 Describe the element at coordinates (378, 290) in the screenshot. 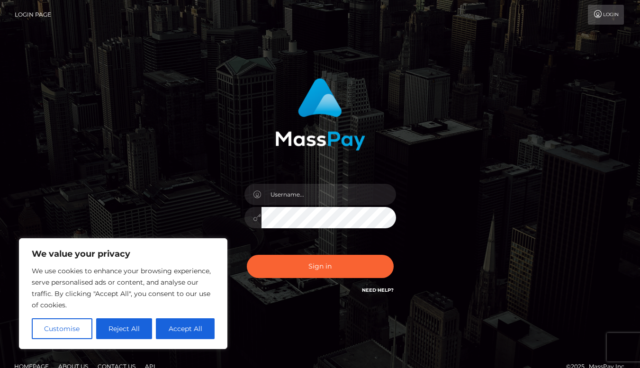

I see `a: Need Help?` at that location.